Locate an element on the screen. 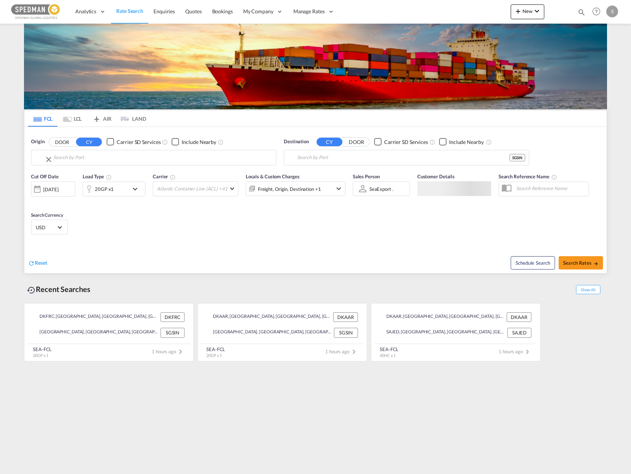 The image size is (631, 474). span: Enquiries is located at coordinates (164, 11).